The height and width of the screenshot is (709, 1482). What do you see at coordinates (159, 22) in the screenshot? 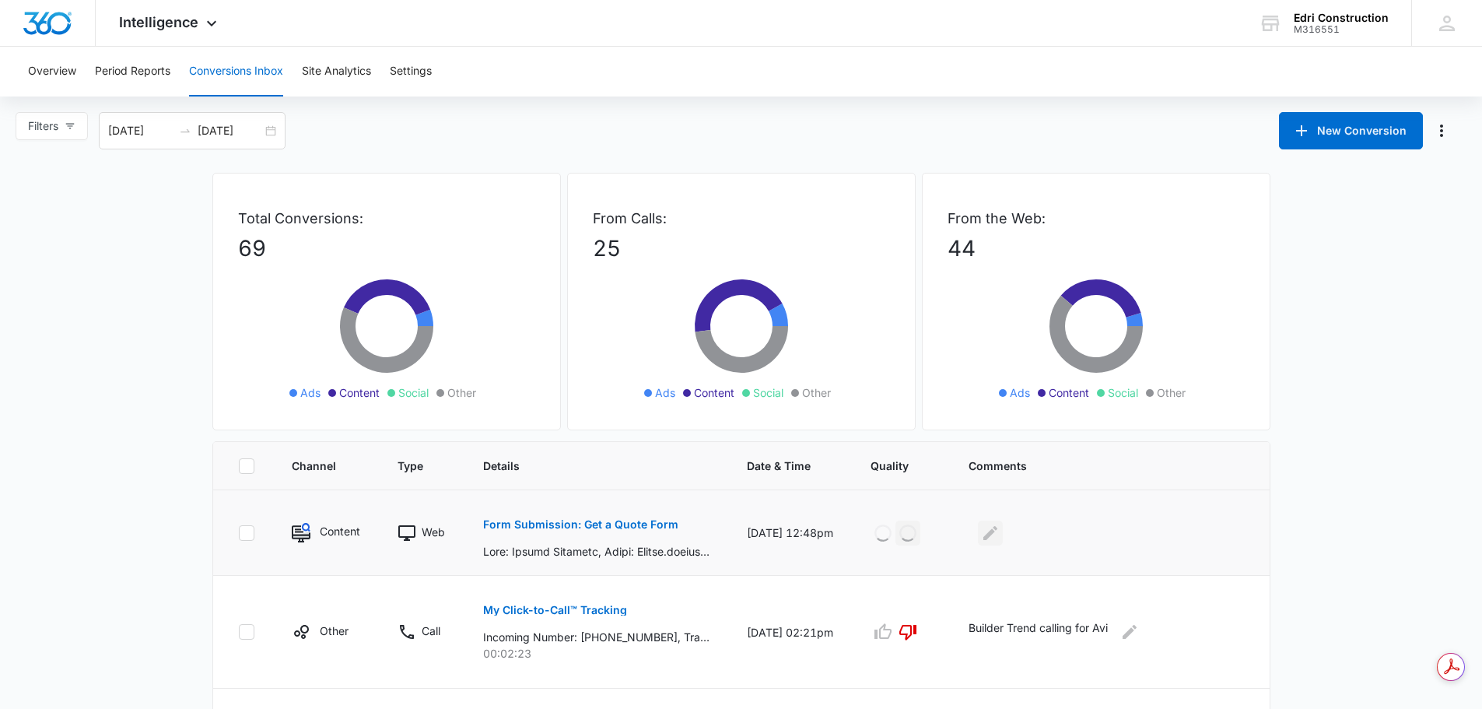
I see `span: Intelligence` at bounding box center [159, 22].